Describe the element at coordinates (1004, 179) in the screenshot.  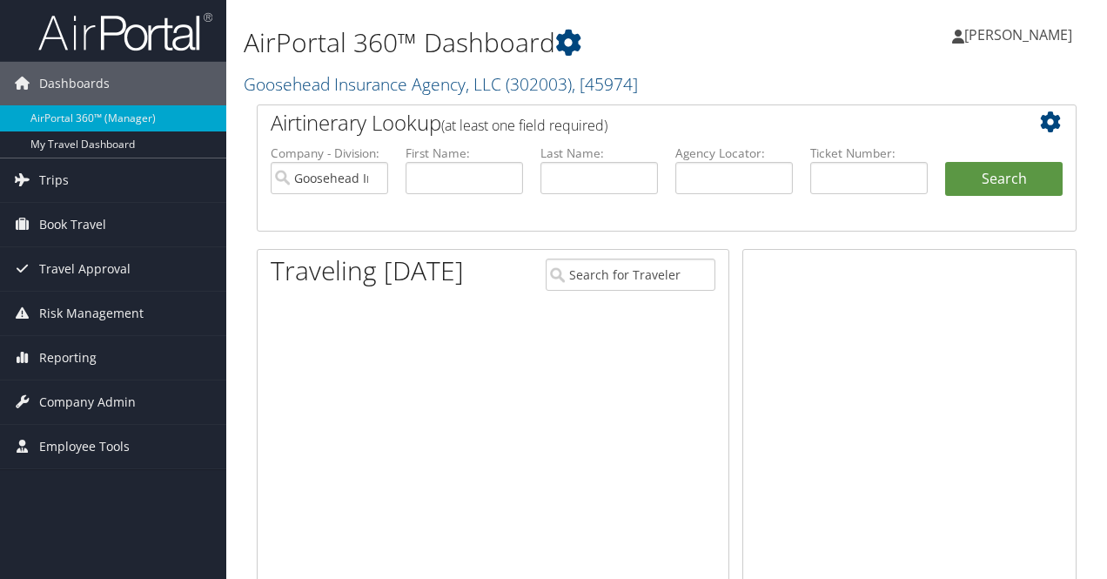
I see `button: Search` at that location.